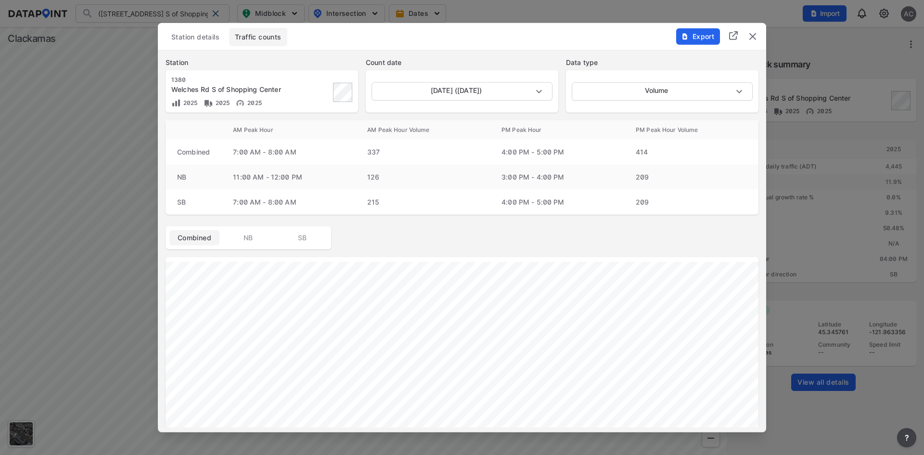 The width and height of the screenshot is (924, 455). Describe the element at coordinates (422, 177) in the screenshot. I see `td: 126` at that location.